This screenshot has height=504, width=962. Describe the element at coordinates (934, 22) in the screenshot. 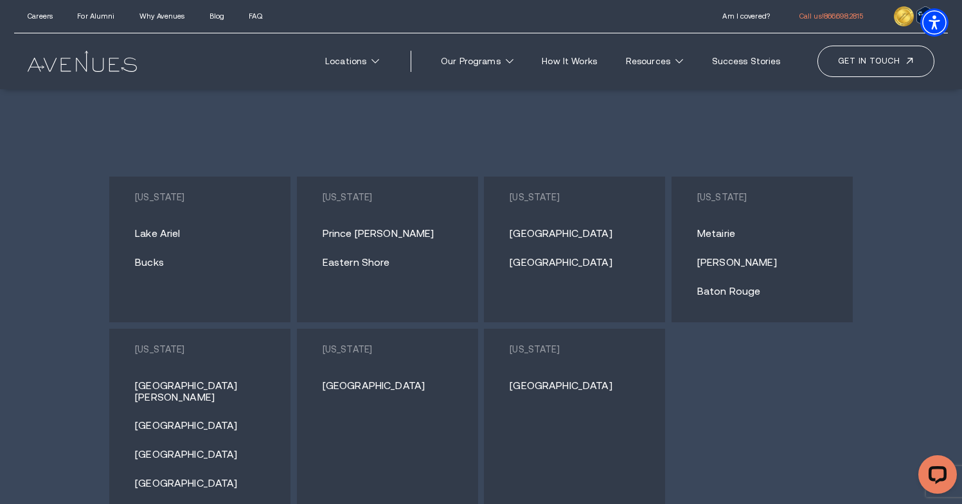

I see `div: Accessibility Menu` at that location.